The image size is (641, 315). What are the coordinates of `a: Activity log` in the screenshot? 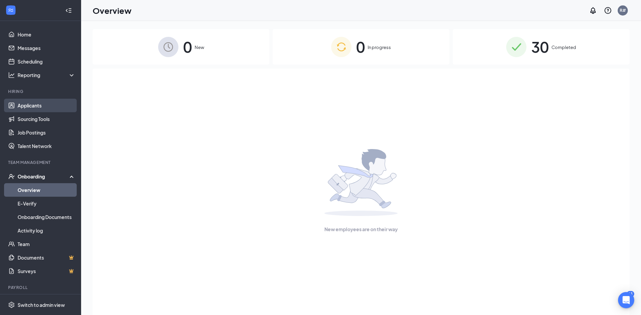 It's located at (46, 230).